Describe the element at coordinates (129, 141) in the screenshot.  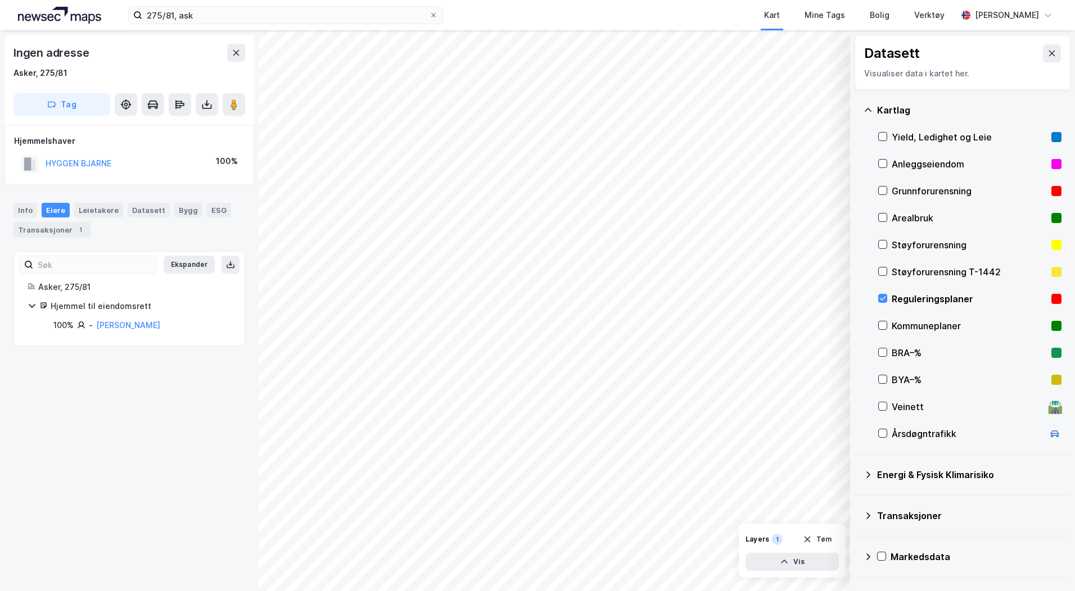
I see `div: Hjemmelshaver` at that location.